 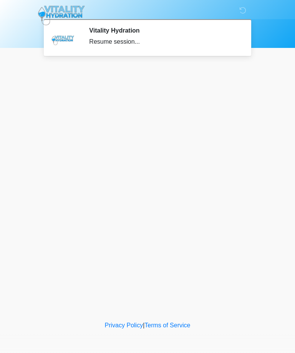 What do you see at coordinates (167, 325) in the screenshot?
I see `a: Terms of Service` at bounding box center [167, 325].